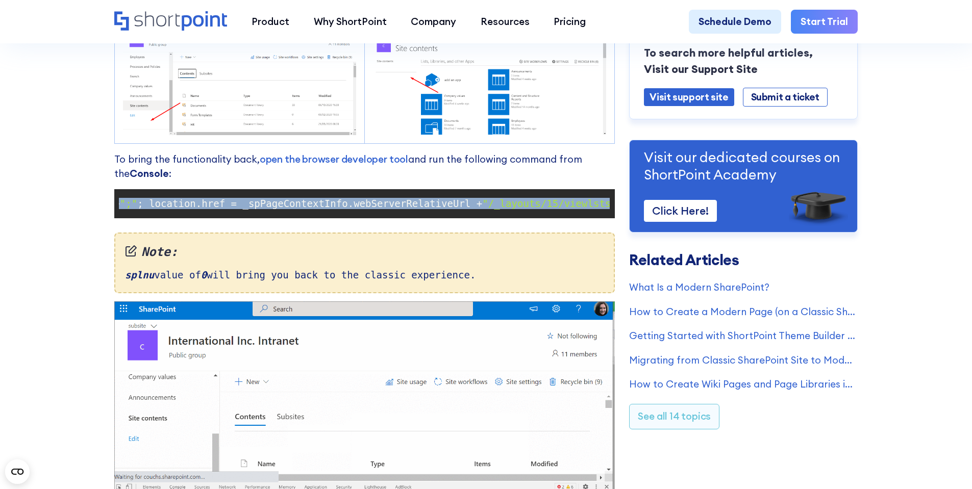 The height and width of the screenshot is (489, 972). Describe the element at coordinates (433, 21) in the screenshot. I see `div: Company` at that location.